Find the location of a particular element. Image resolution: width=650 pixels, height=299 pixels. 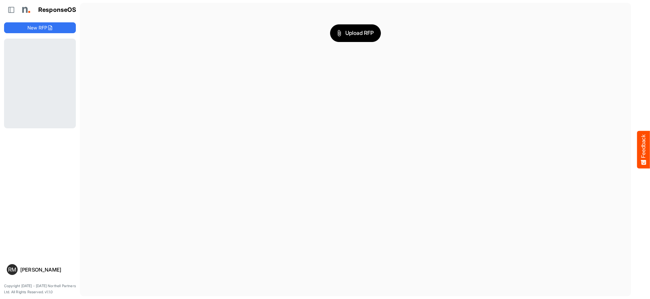

button: Upload RFP is located at coordinates (356, 33).